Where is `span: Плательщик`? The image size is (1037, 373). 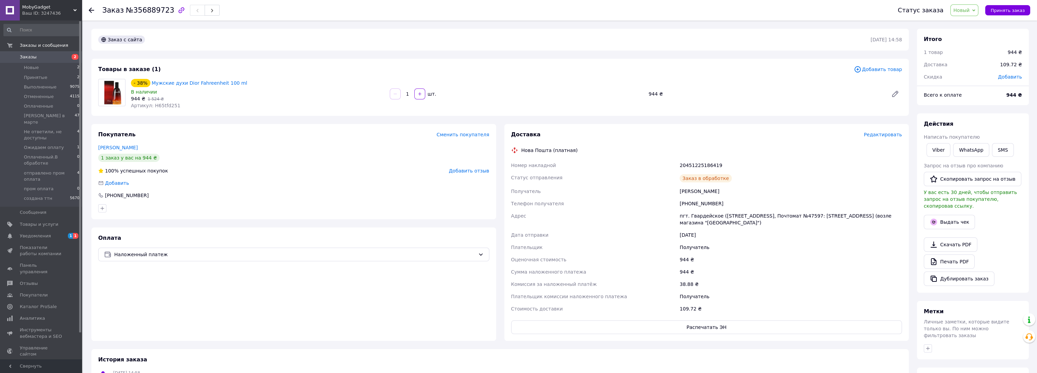 span: Плательщик is located at coordinates (527, 247).